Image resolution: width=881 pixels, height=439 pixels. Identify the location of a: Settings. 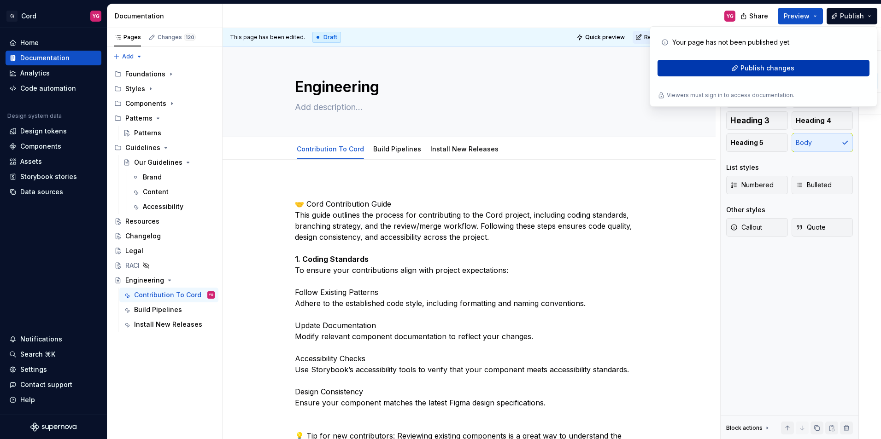
(53, 370).